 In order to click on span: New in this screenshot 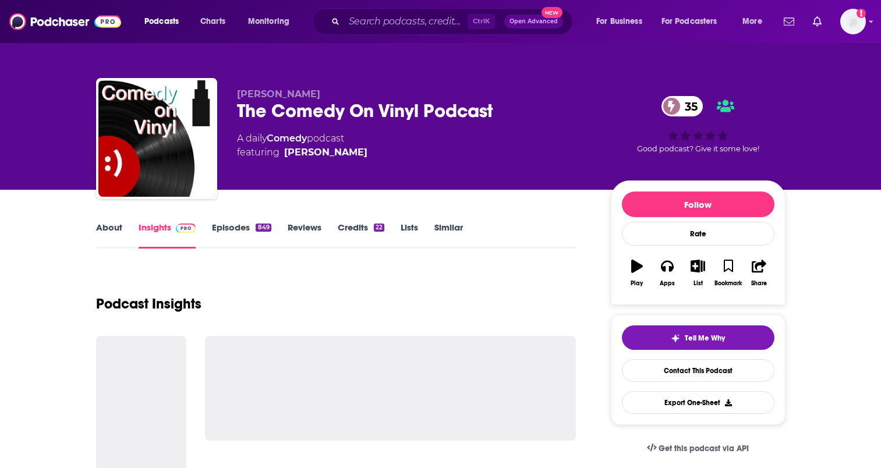, I will do `click(552, 12)`.